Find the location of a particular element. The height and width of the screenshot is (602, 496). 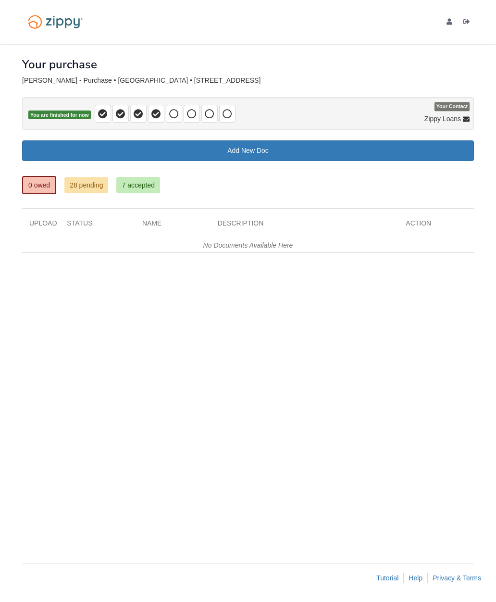

a: 28 pending is located at coordinates (86, 185).